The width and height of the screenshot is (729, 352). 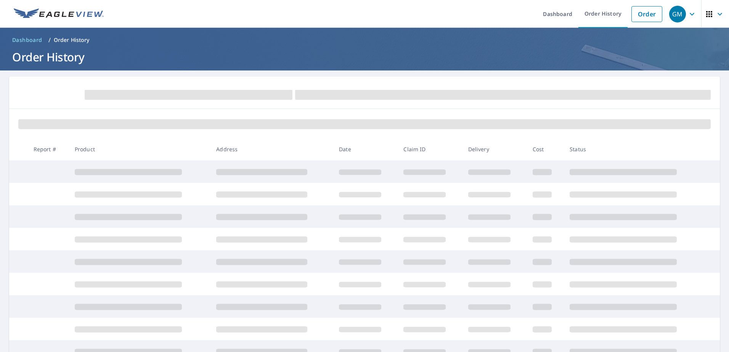 I want to click on p: Order History, so click(x=72, y=40).